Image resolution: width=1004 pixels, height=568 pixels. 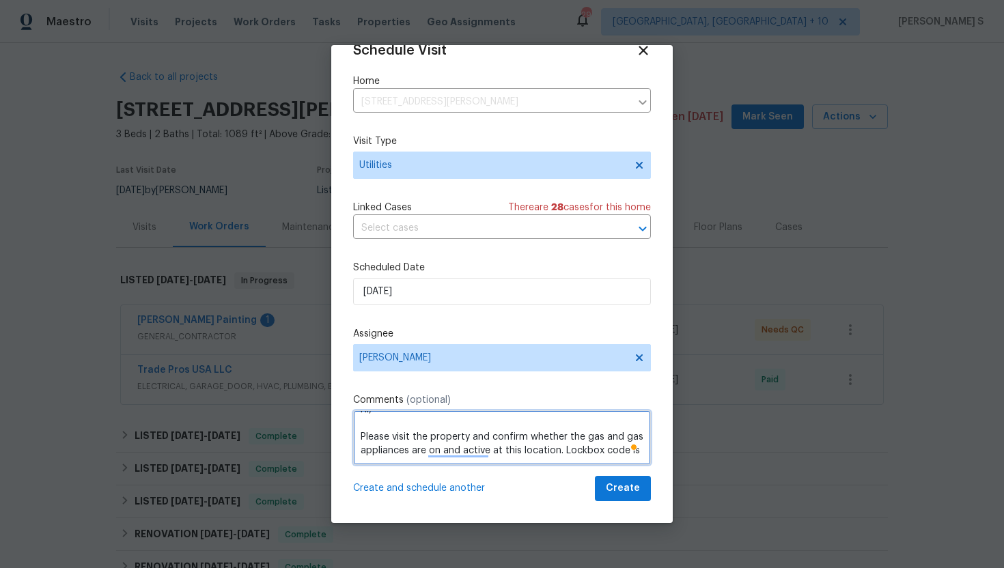 What do you see at coordinates (399, 51) in the screenshot?
I see `span: Schedule Visit` at bounding box center [399, 51].